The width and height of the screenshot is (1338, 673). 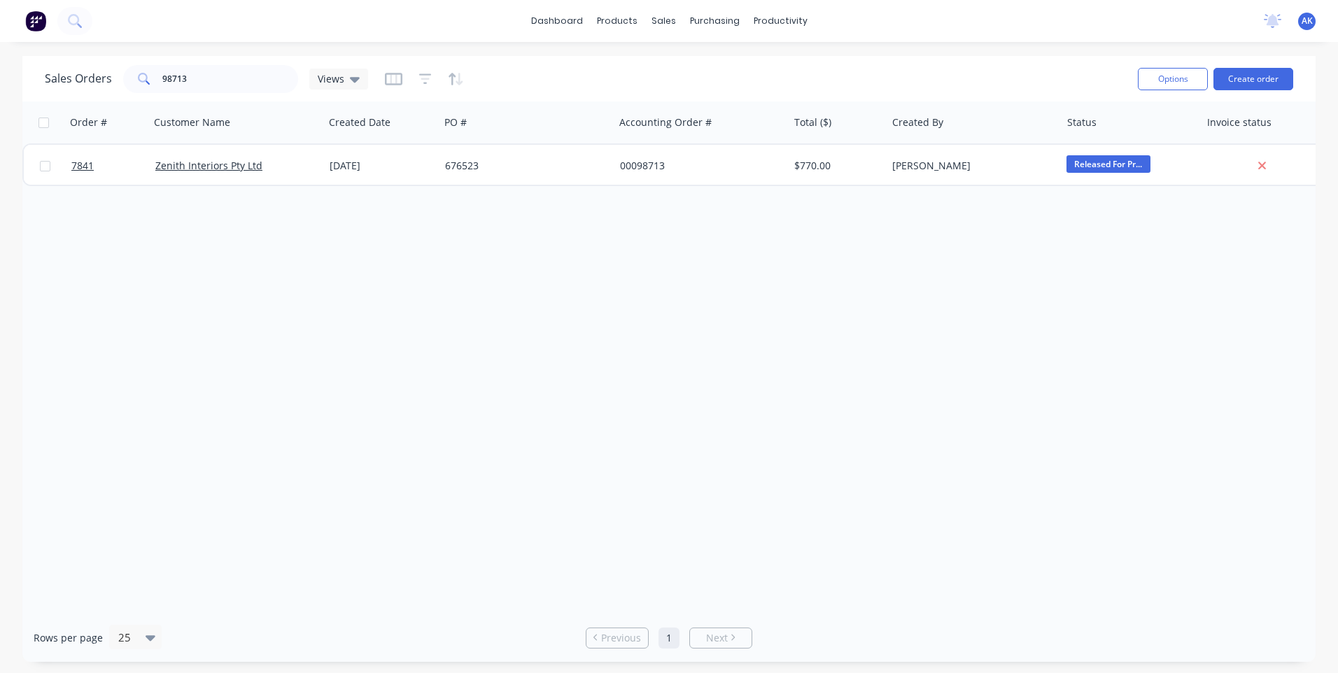 What do you see at coordinates (617, 21) in the screenshot?
I see `div: products` at bounding box center [617, 21].